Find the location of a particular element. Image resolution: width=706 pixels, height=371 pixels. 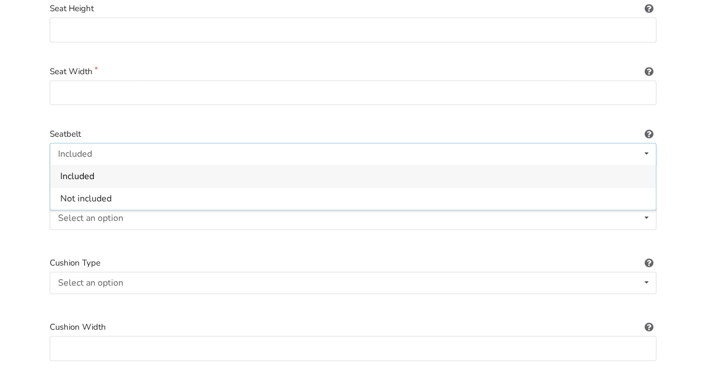

div: Included is located at coordinates (75, 154).